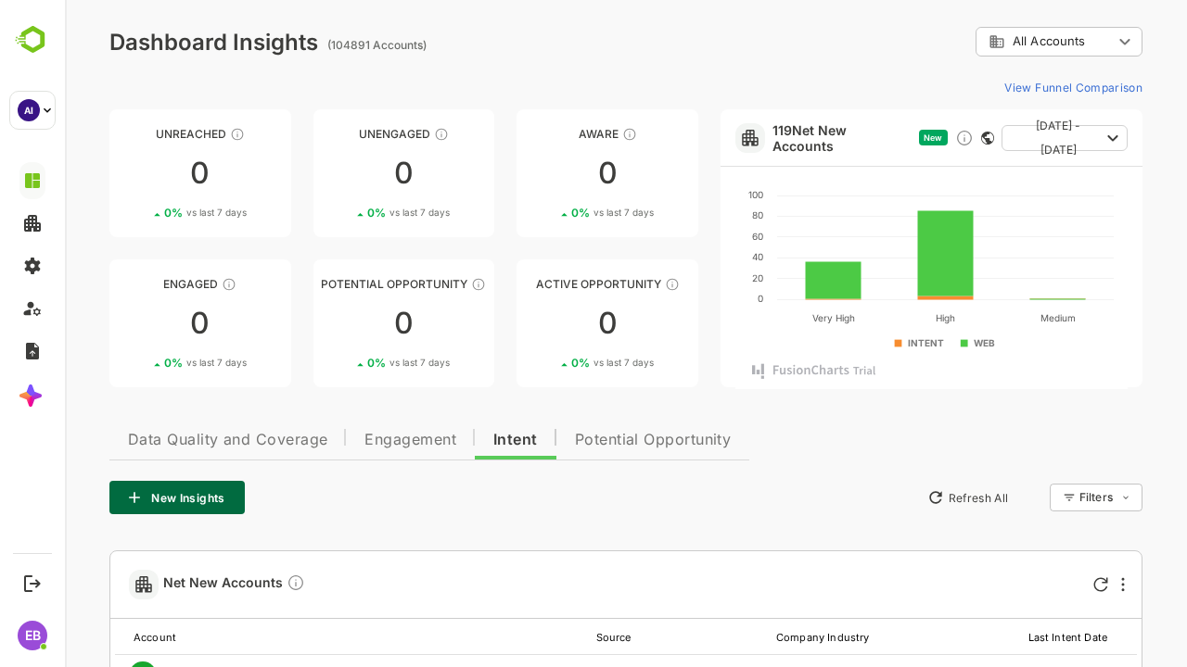 Image resolution: width=1187 pixels, height=667 pixels. I want to click on div: Discover new accounts within your ICP surging on configured topics, or visiting your website anon..., so click(231, 584).